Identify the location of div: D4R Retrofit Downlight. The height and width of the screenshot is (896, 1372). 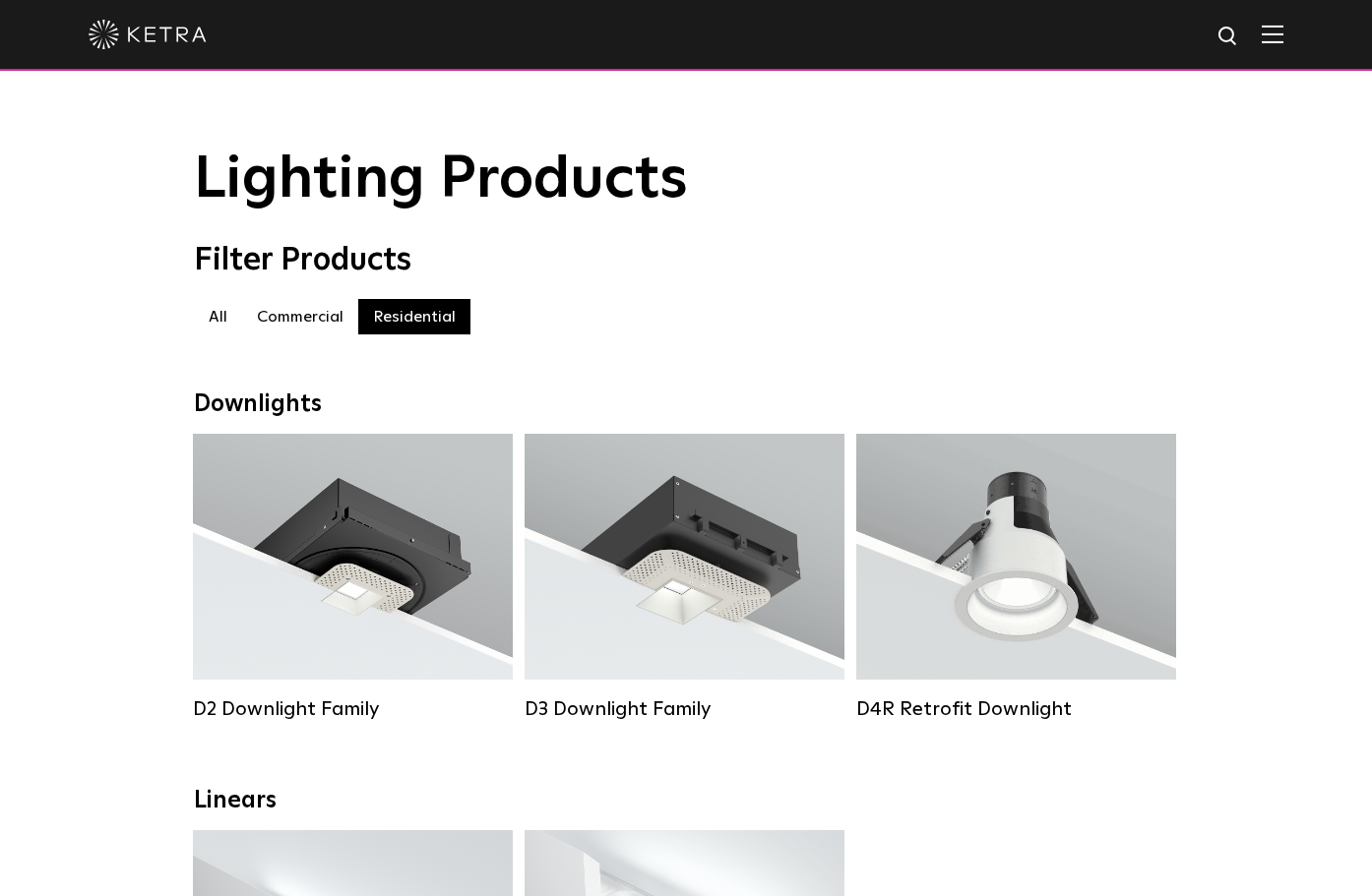
(1015, 709).